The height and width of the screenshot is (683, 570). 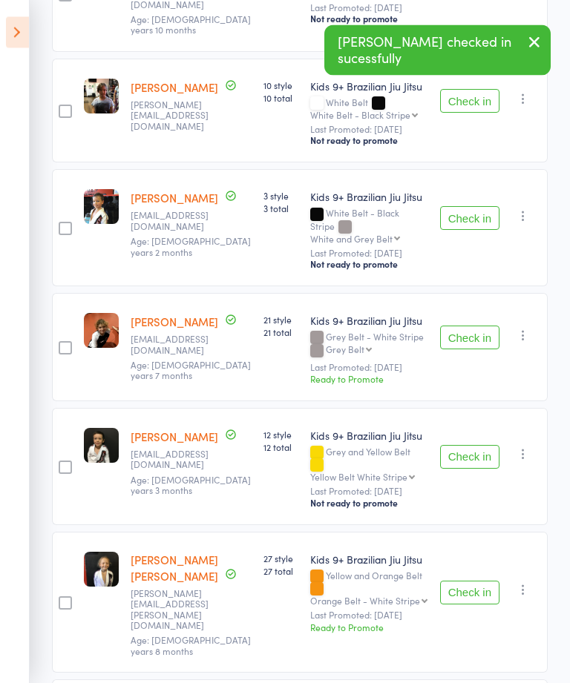 I want to click on div: Grey and Yellow Belt, so click(x=369, y=464).